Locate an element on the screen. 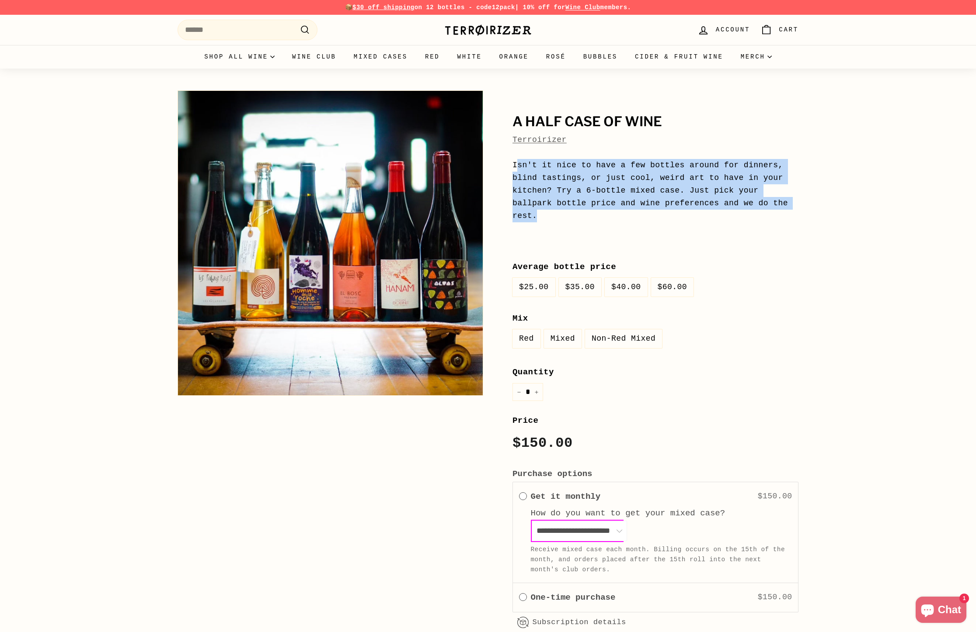 Image resolution: width=976 pixels, height=632 pixels. input: quantity is located at coordinates (528, 392).